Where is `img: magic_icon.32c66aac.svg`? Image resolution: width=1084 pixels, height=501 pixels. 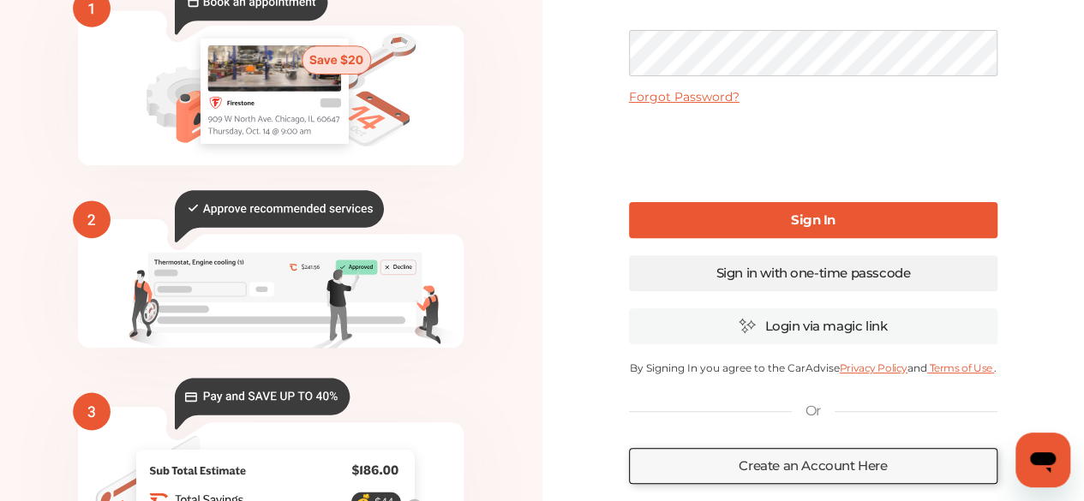 img: magic_icon.32c66aac.svg is located at coordinates (747, 326).